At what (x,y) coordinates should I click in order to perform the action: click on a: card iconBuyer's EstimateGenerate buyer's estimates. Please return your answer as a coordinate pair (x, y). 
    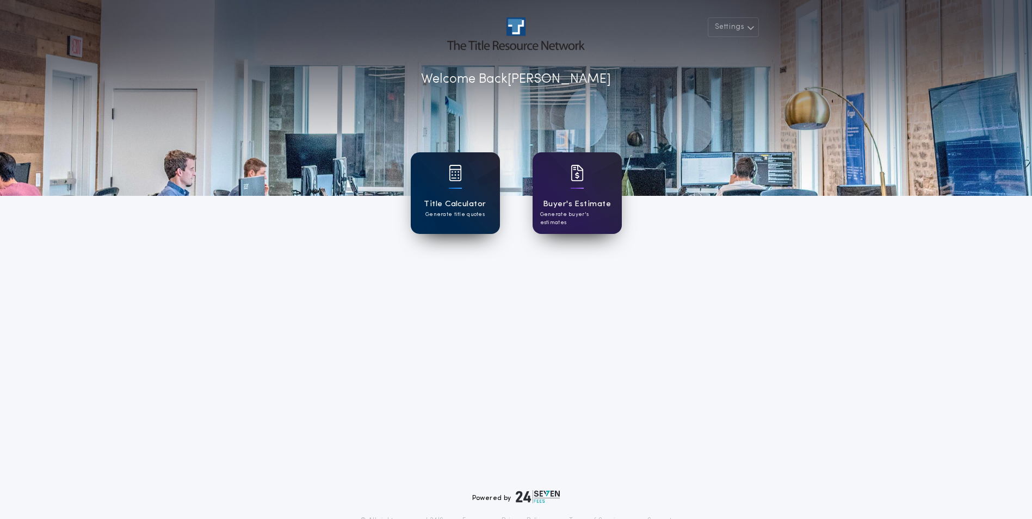
    Looking at the image, I should click on (577, 193).